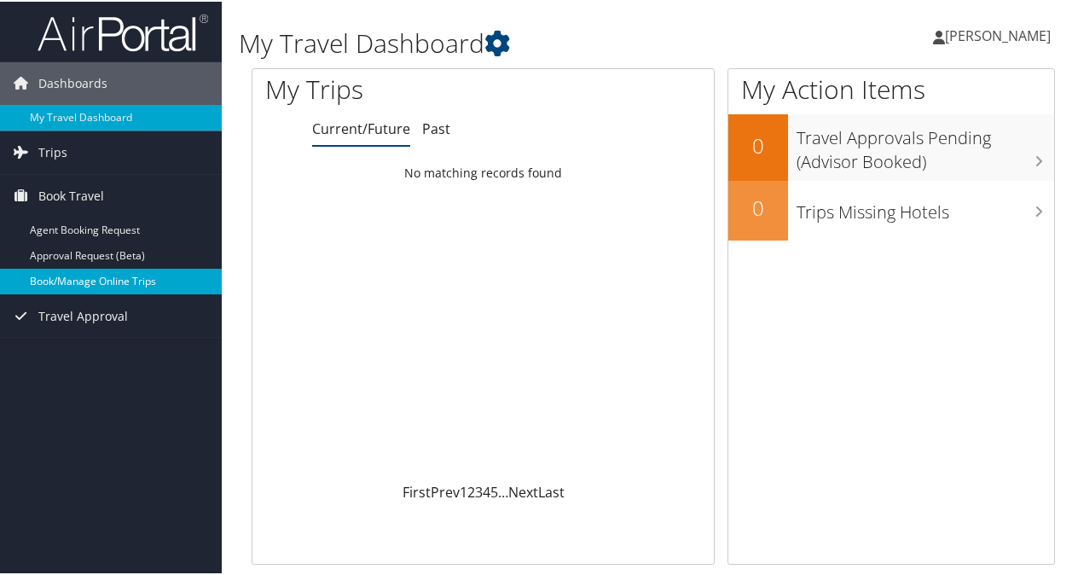 The width and height of the screenshot is (1078, 575). Describe the element at coordinates (387, 88) in the screenshot. I see `h1: My Trips` at that location.